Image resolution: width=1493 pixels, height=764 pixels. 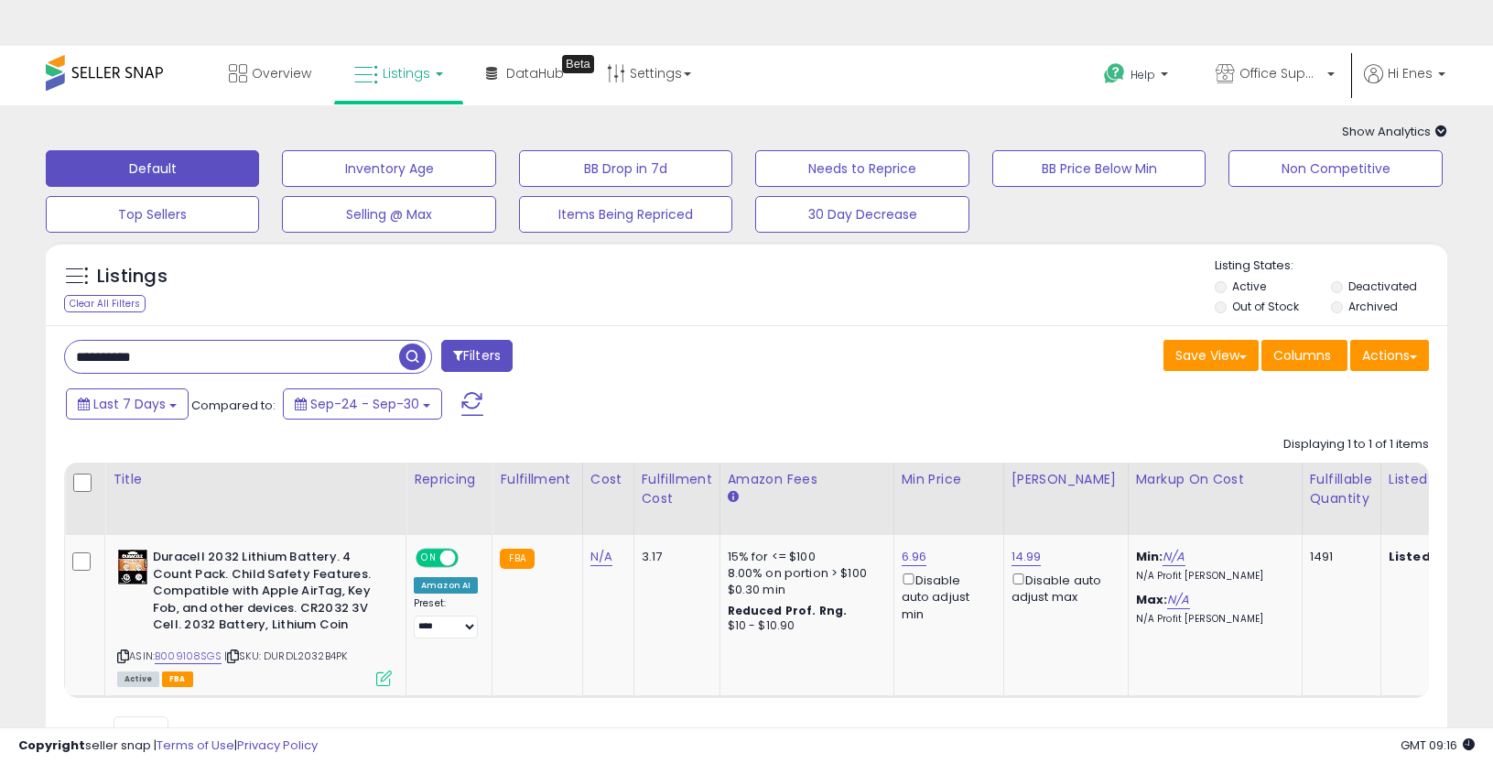 I want to click on div: Amazon Fees, so click(x=807, y=479).